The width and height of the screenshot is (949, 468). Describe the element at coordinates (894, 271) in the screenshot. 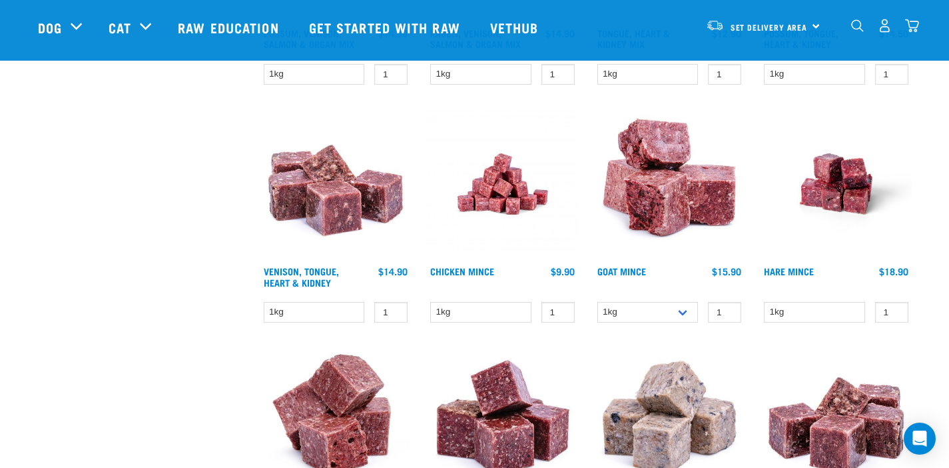

I see `div: $18.90` at that location.